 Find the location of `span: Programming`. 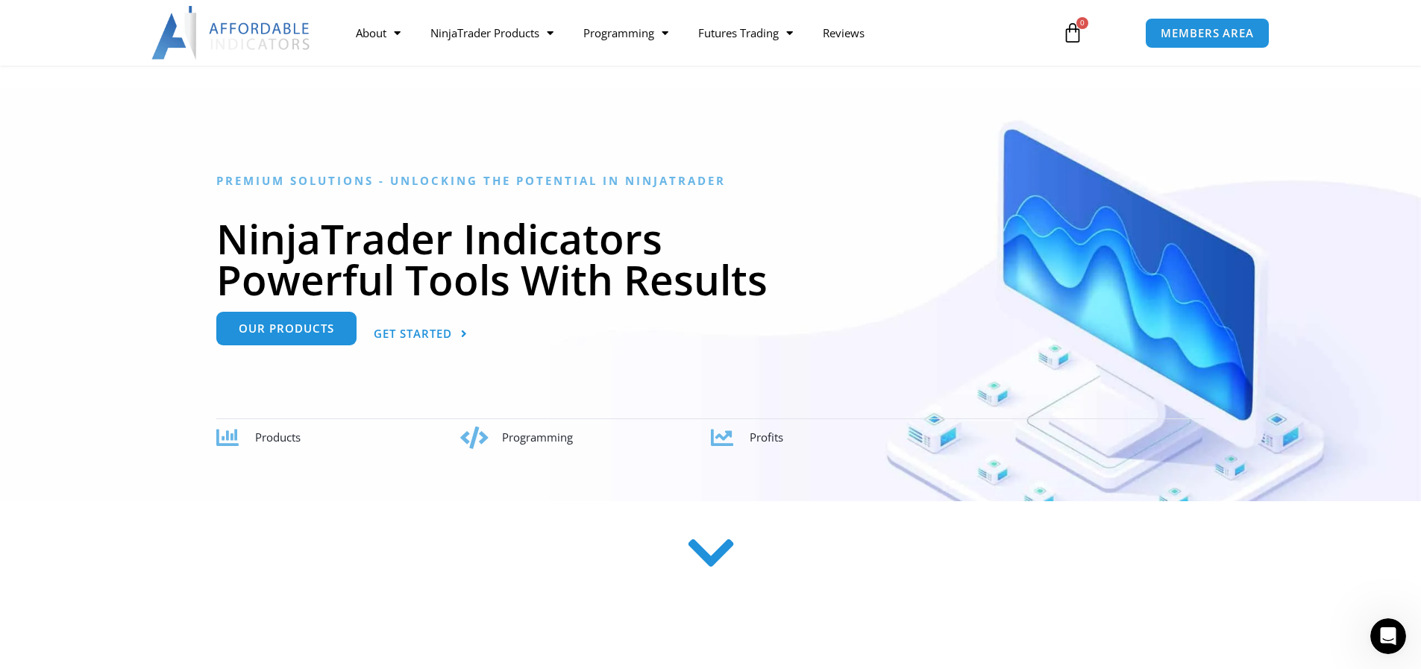

span: Programming is located at coordinates (537, 437).